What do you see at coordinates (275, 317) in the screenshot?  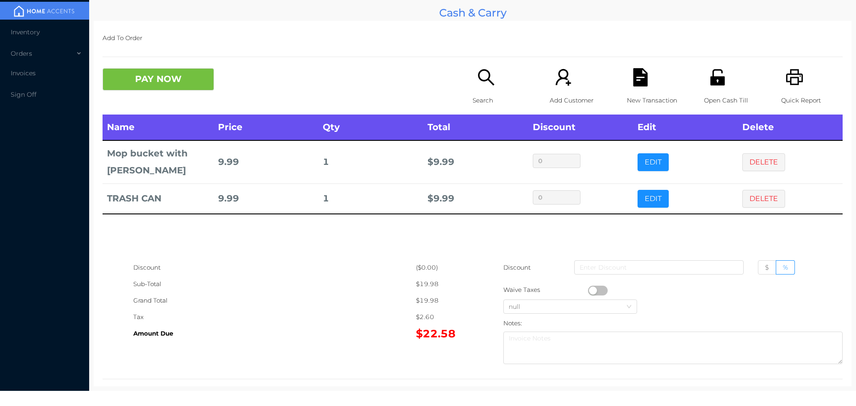 I see `div: Tax` at bounding box center [275, 317].